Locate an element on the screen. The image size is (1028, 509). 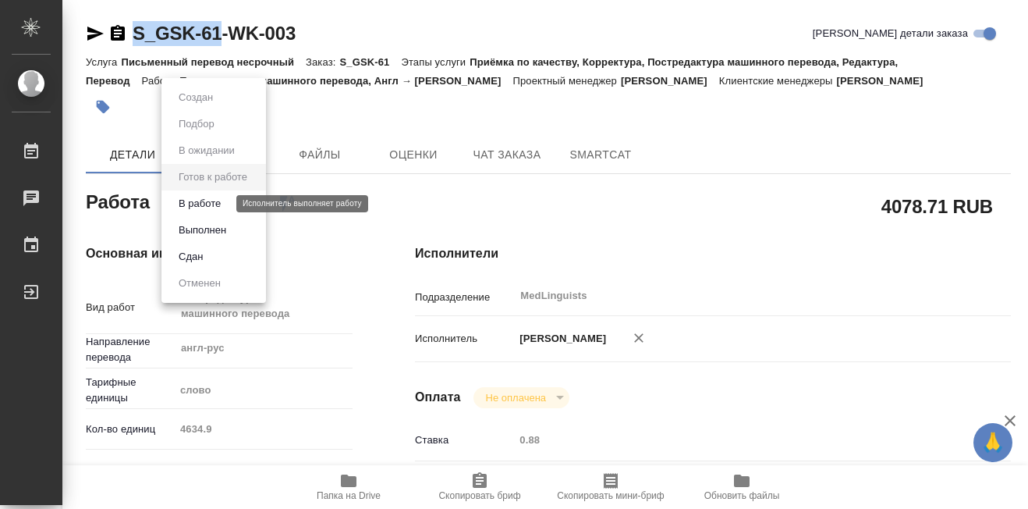
button: Подбор is located at coordinates (197, 124).